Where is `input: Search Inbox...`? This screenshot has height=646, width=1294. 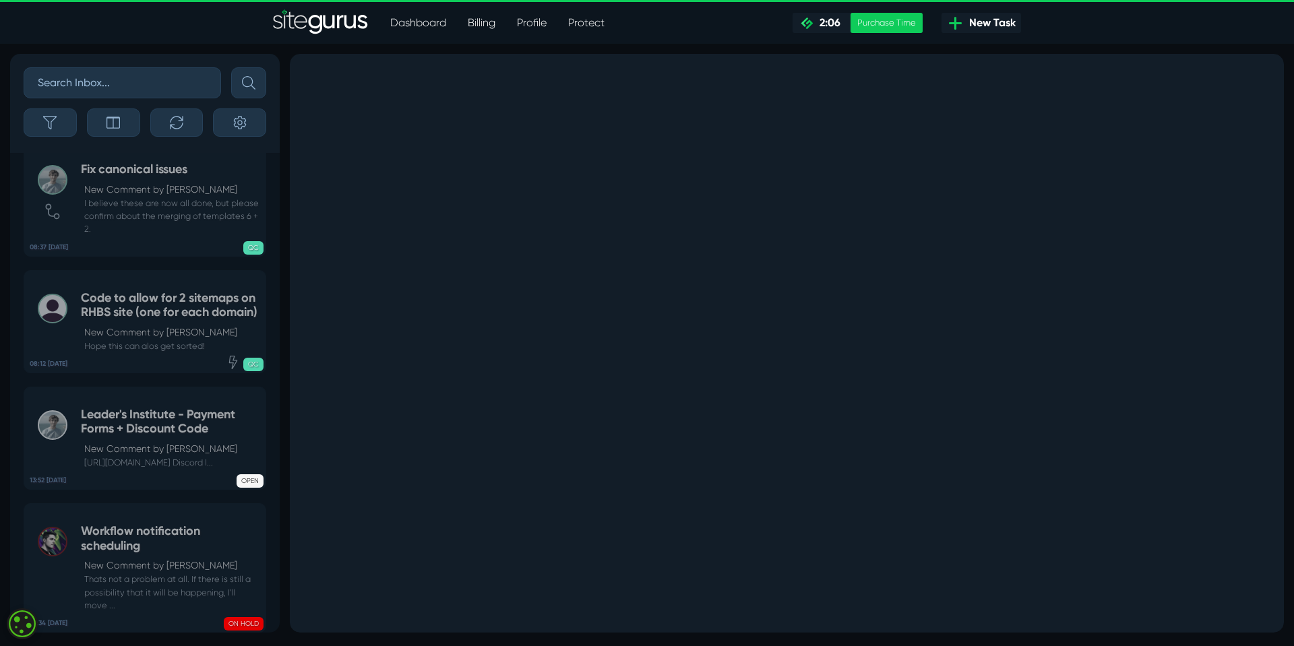
input: Search Inbox... is located at coordinates (122, 83).